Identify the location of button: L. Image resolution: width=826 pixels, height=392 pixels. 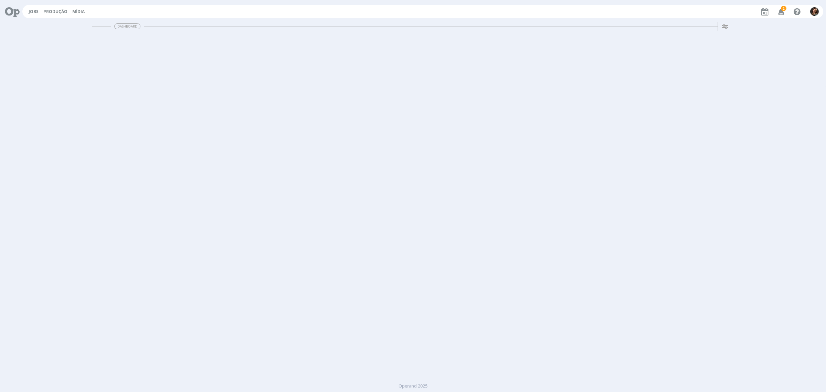
(814, 11).